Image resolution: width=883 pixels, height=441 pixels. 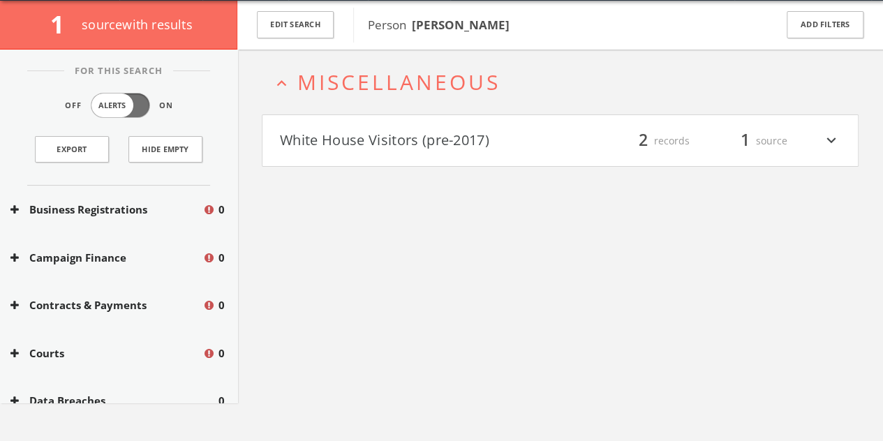 What do you see at coordinates (643, 140) in the screenshot?
I see `span: 2` at bounding box center [643, 140].